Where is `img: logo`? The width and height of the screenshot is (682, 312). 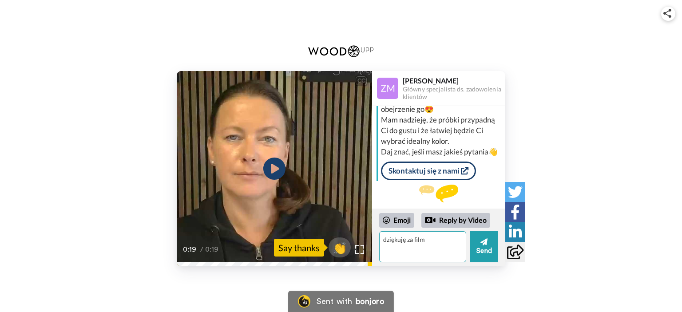
img: logo is located at coordinates (341, 51).